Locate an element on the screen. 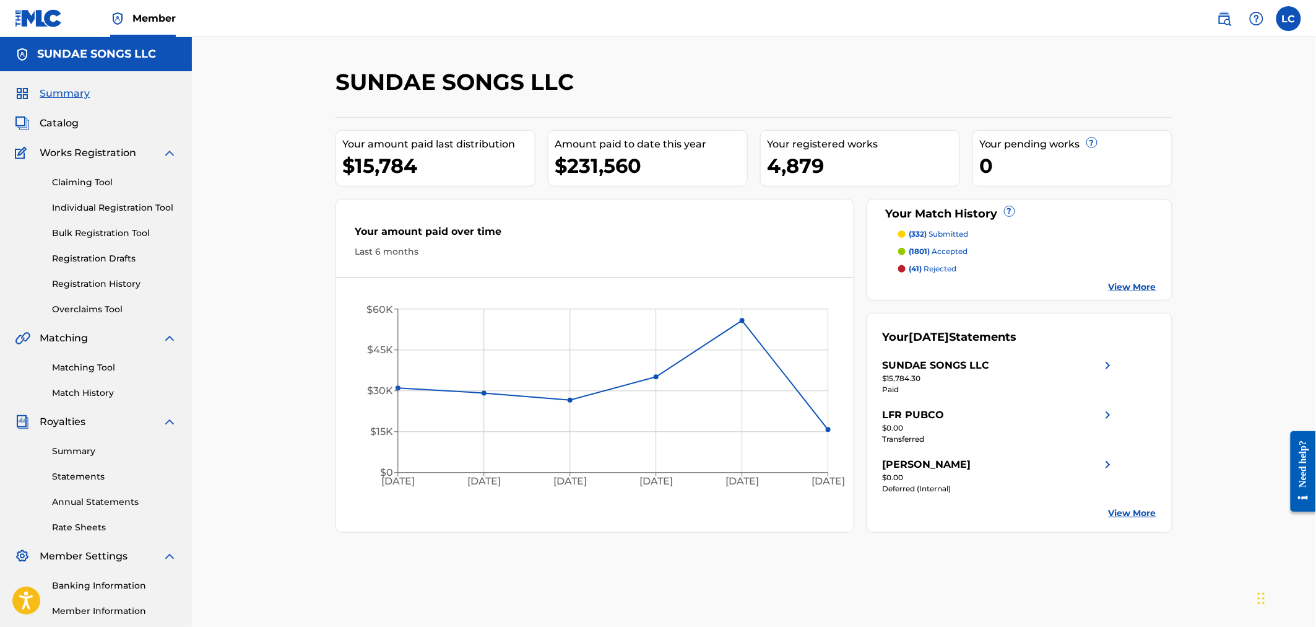 The height and width of the screenshot is (627, 1316). a: Rate Sheets is located at coordinates (115, 527).